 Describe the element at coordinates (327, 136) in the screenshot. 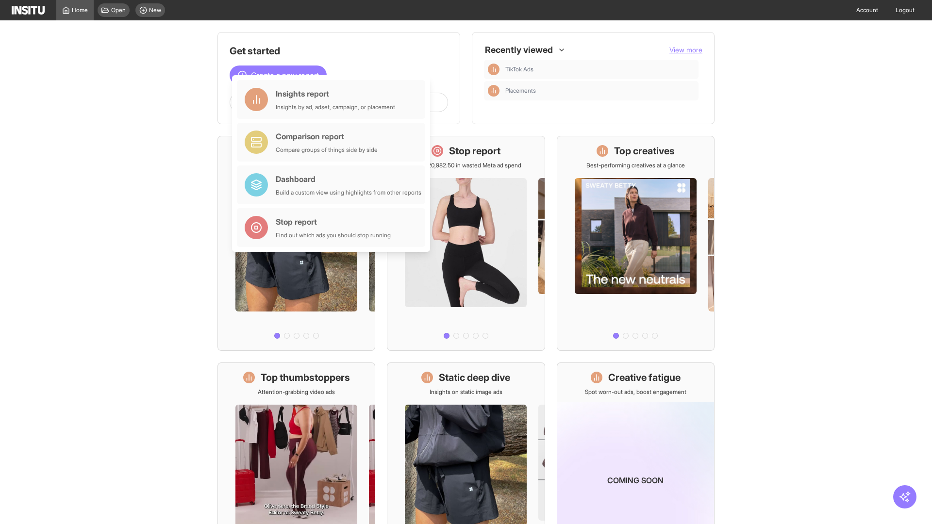

I see `div: Comparison report` at that location.